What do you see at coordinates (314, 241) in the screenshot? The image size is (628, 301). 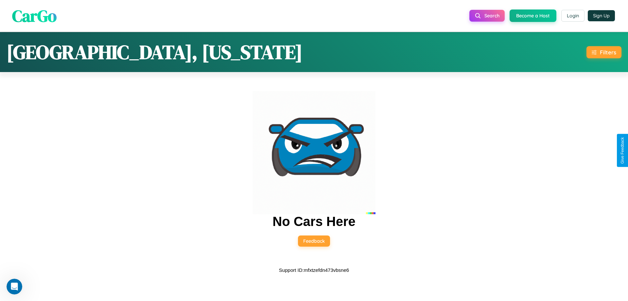 I see `button: Feedback` at bounding box center [314, 241].